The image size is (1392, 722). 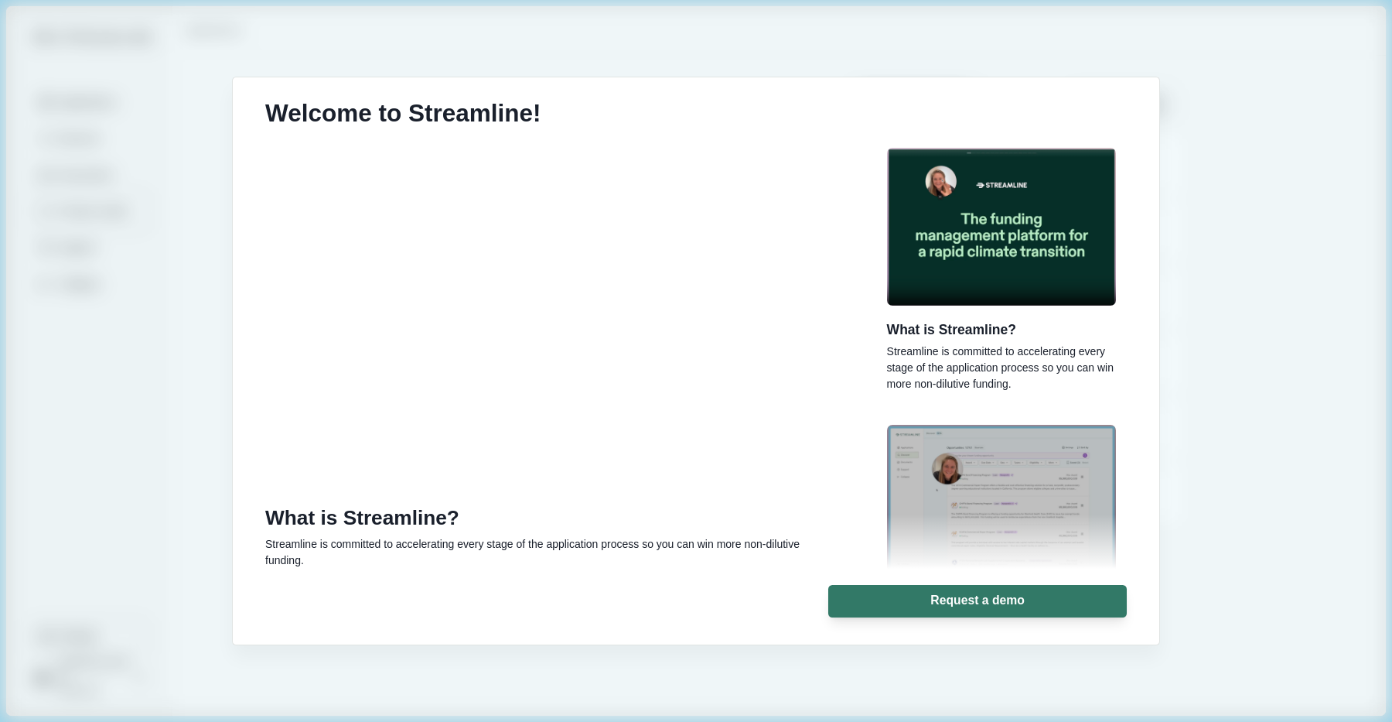 I want to click on button: Request a demo, so click(x=978, y=601).